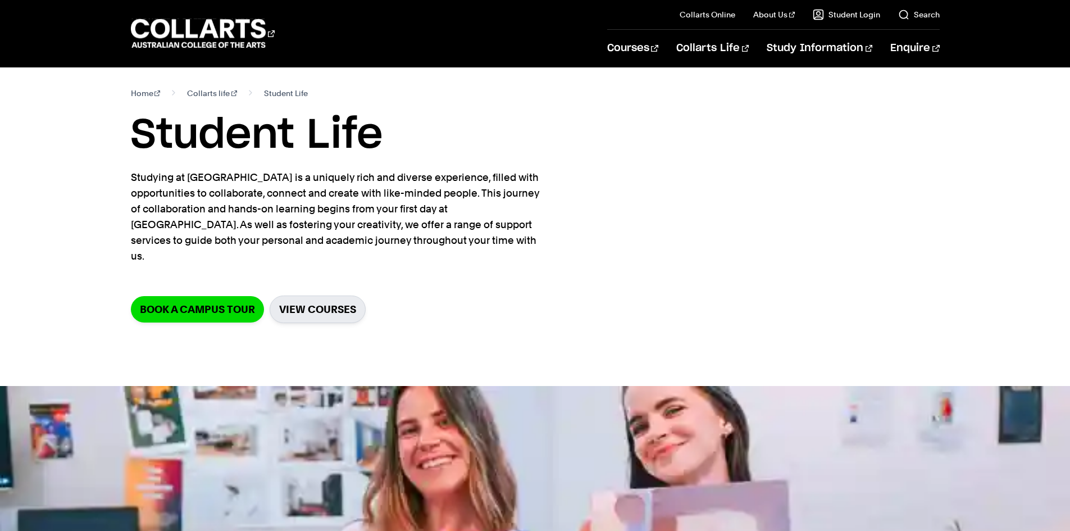 The image size is (1070, 531). Describe the element at coordinates (919, 15) in the screenshot. I see `a: Search` at that location.